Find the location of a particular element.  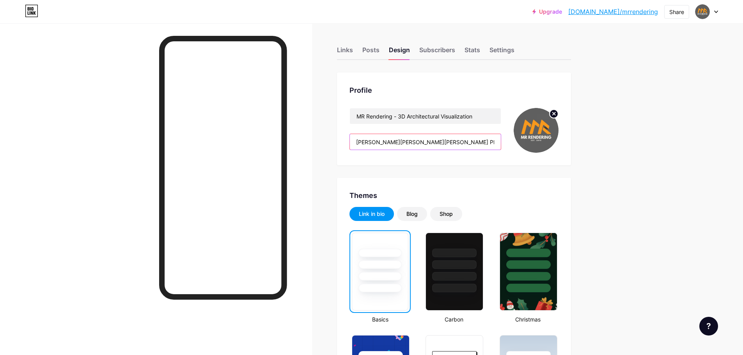

input: Name is located at coordinates (425, 116).